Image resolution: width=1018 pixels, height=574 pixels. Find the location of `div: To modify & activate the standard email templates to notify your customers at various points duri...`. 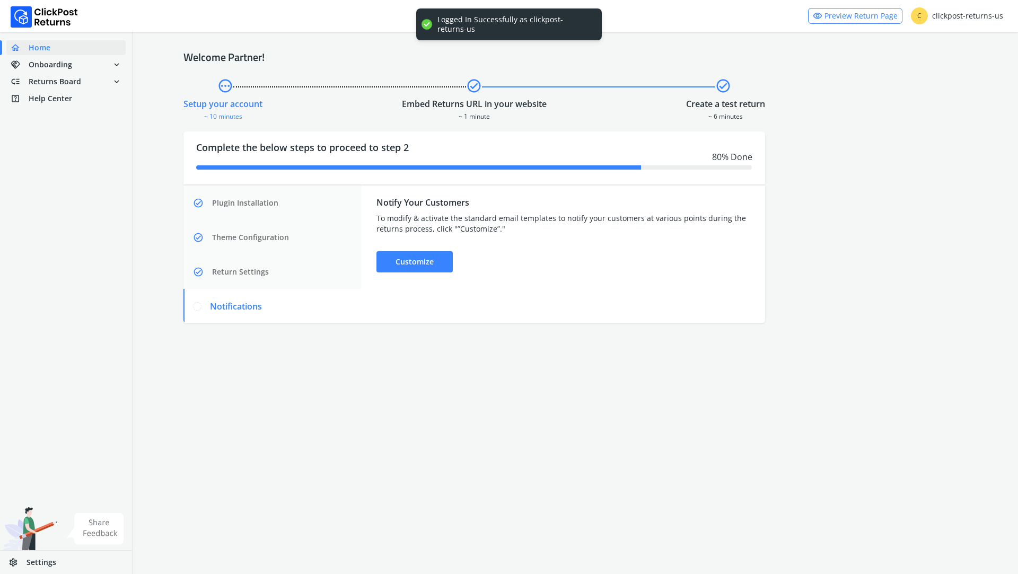

div: To modify & activate the standard email templates to notify your customers at various points duri... is located at coordinates (563, 224).